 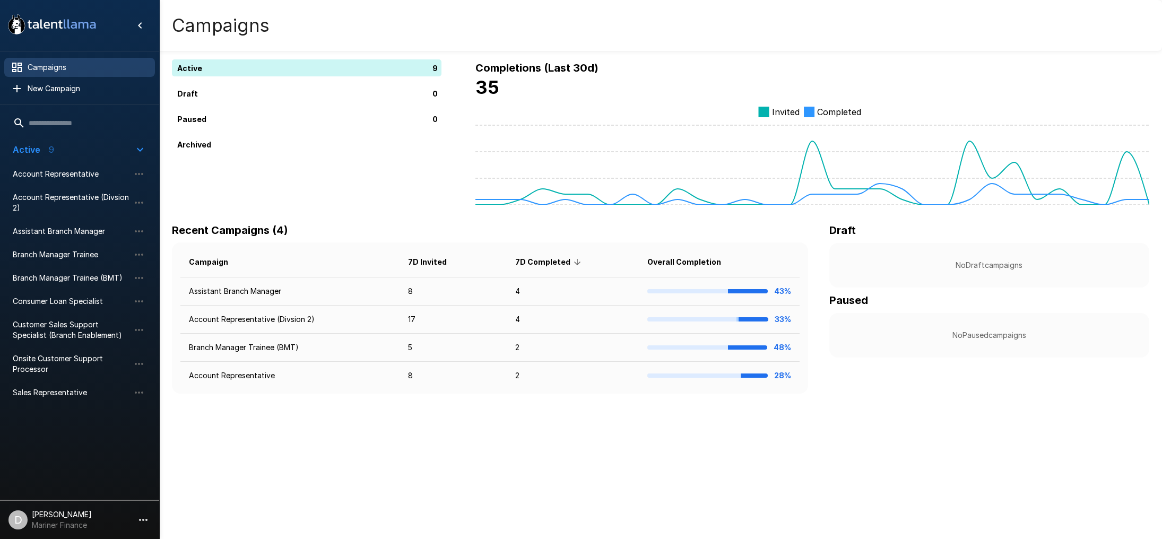 What do you see at coordinates (290, 291) in the screenshot?
I see `td: Assistant Branch Manager` at bounding box center [290, 291].